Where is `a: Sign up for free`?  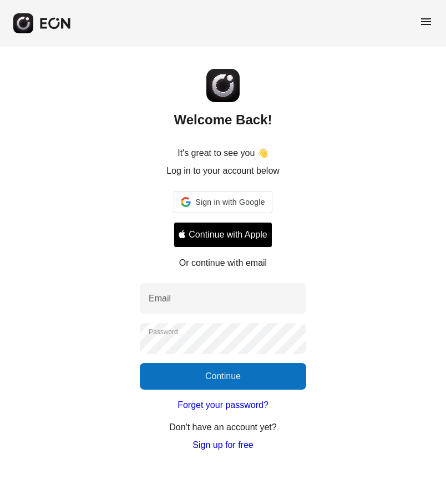 a: Sign up for free is located at coordinates (223, 445).